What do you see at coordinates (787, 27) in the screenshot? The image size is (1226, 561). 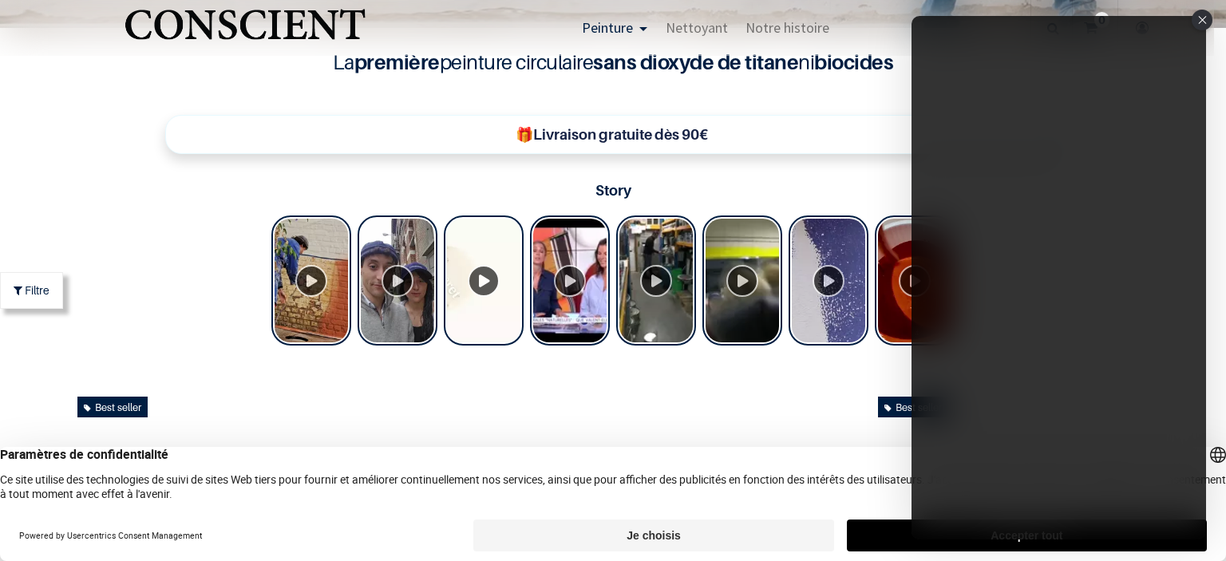 I see `span: Notre histoire` at bounding box center [787, 27].